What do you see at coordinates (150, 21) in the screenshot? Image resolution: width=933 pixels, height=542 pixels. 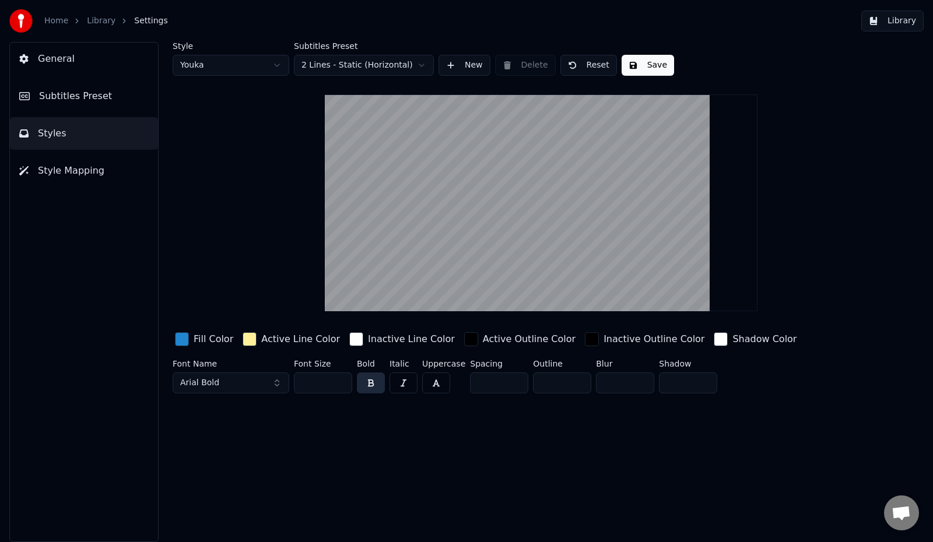 I see `span: Settings` at bounding box center [150, 21].